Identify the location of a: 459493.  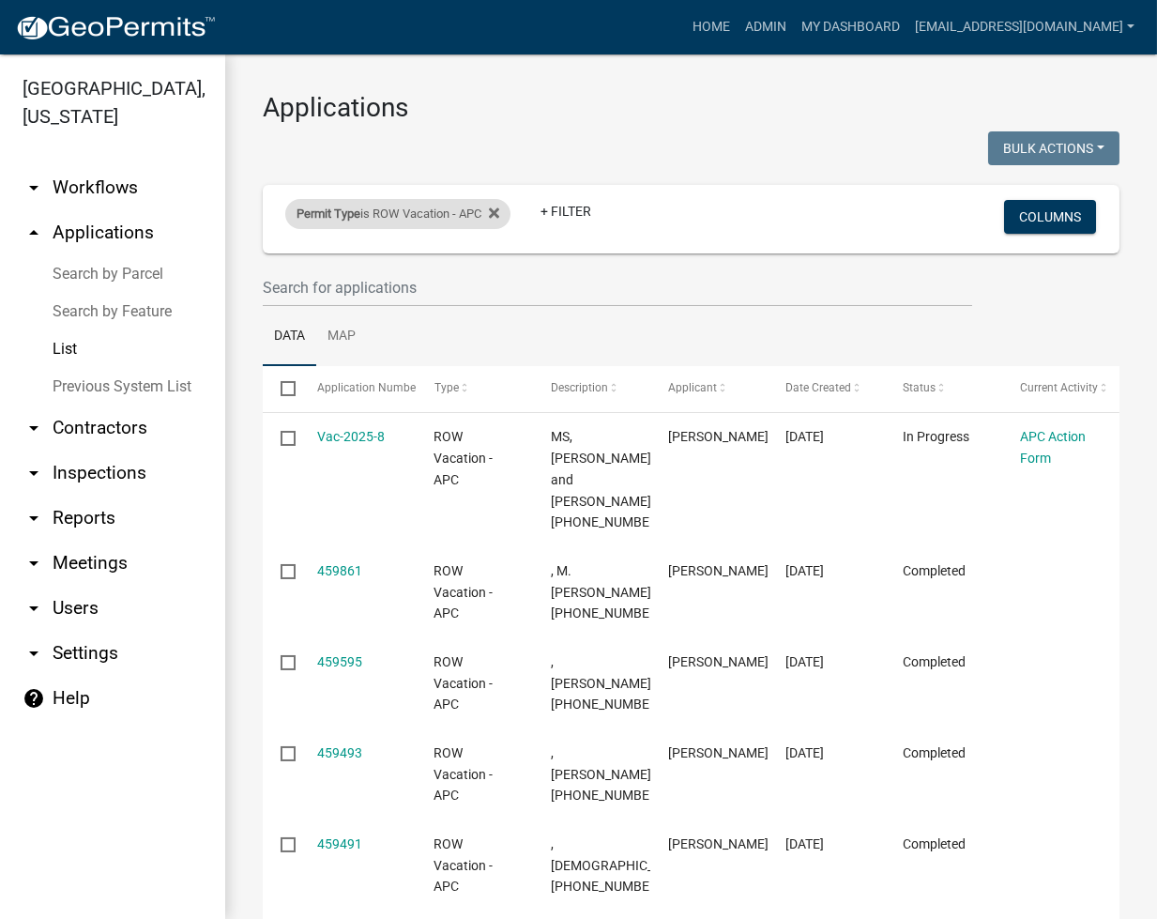
(340, 753).